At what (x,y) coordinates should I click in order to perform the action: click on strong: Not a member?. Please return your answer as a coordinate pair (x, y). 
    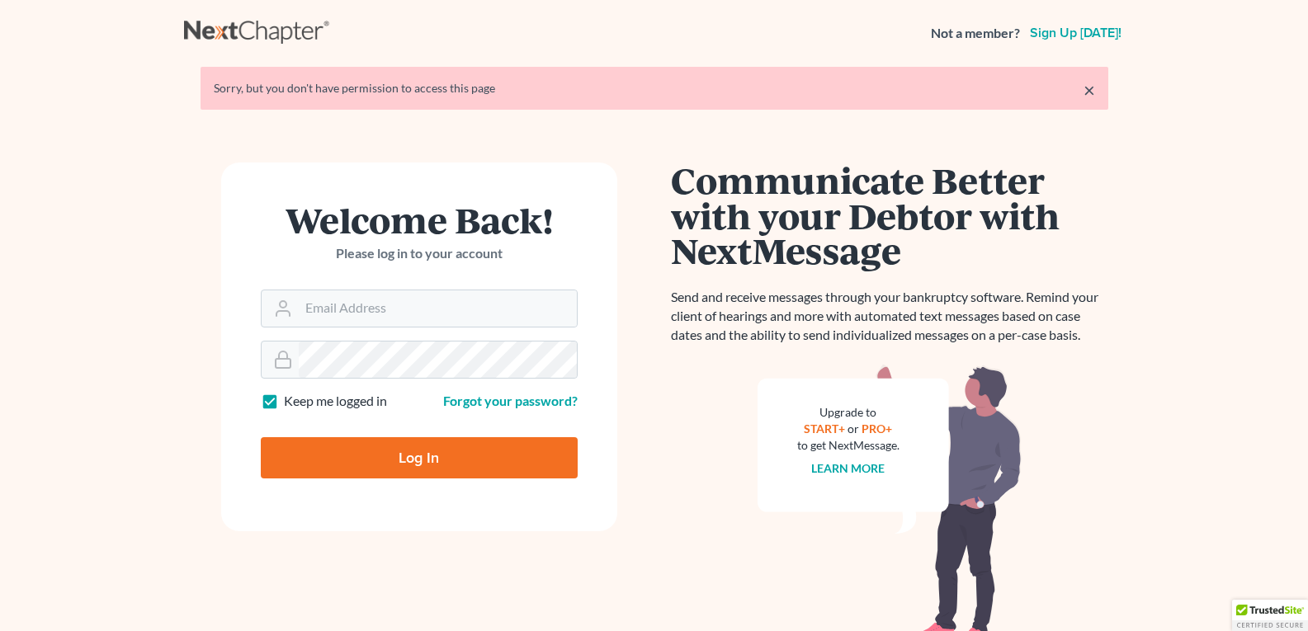
    Looking at the image, I should click on (975, 33).